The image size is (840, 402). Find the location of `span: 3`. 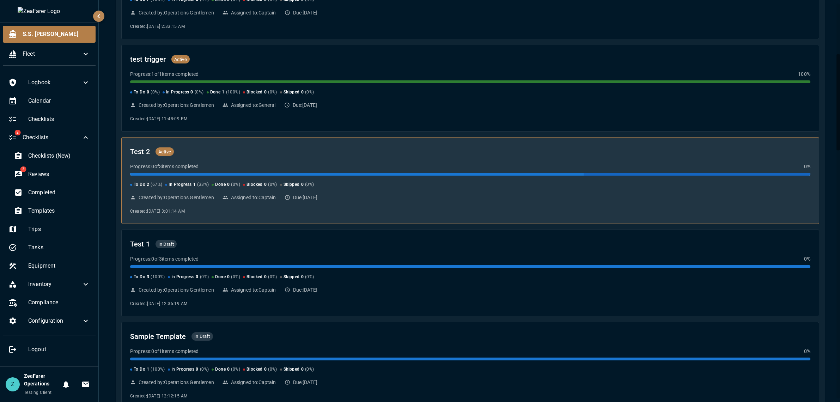

span: 3 is located at coordinates (148, 277).